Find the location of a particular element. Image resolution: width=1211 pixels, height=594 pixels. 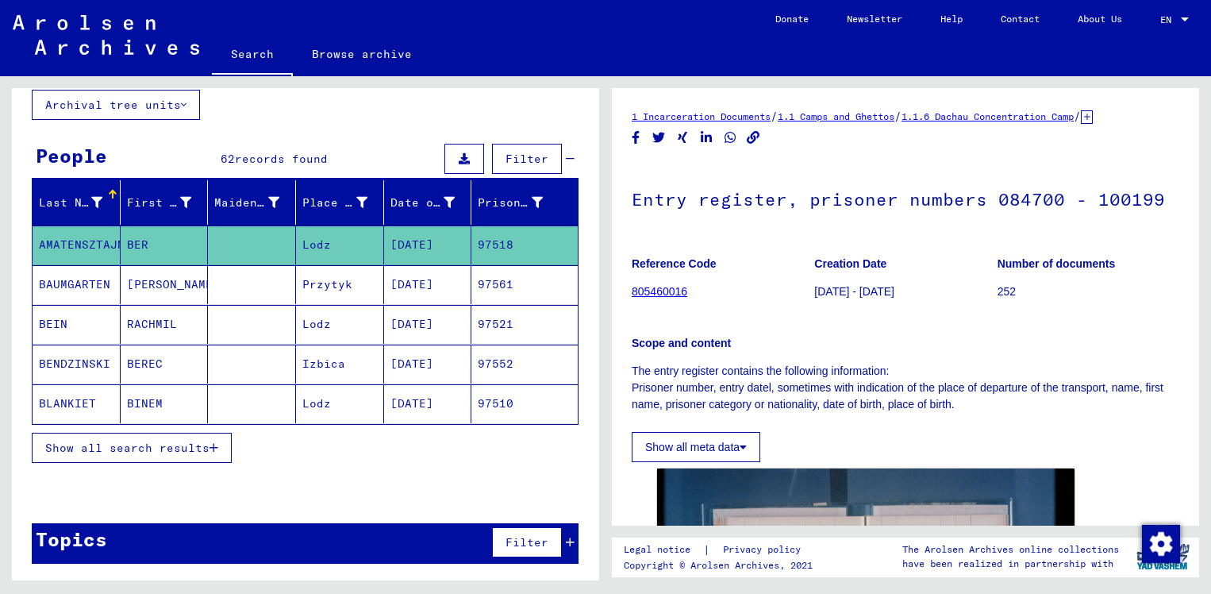

a: 1.1 Camps and Ghettos is located at coordinates (836, 116).